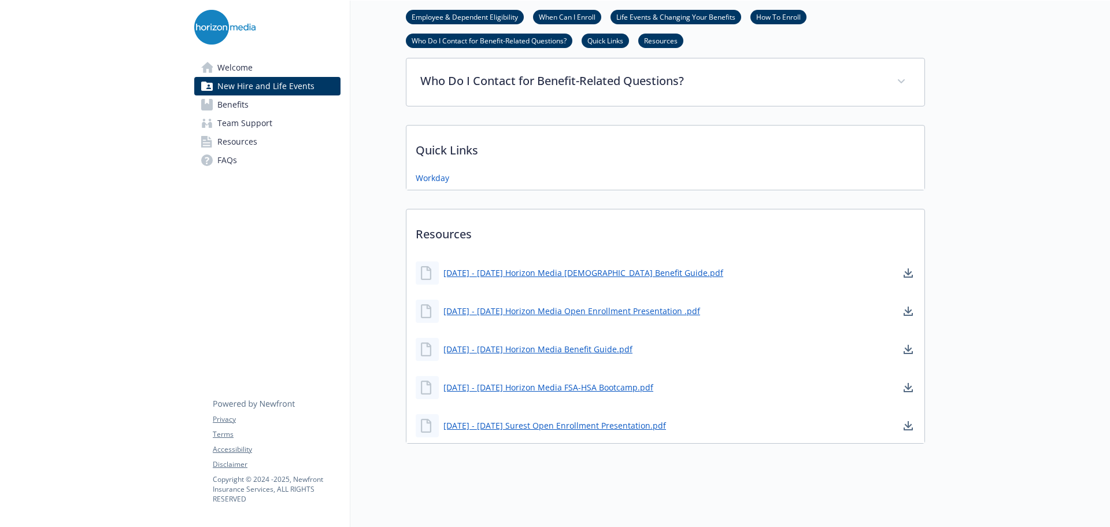  I want to click on span: FAQs, so click(227, 160).